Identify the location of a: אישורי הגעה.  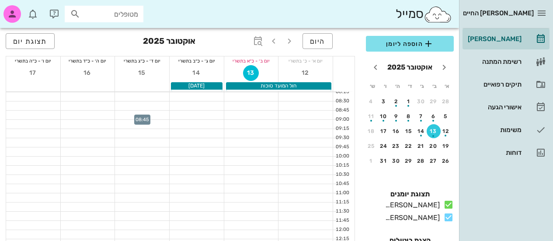
(506, 107).